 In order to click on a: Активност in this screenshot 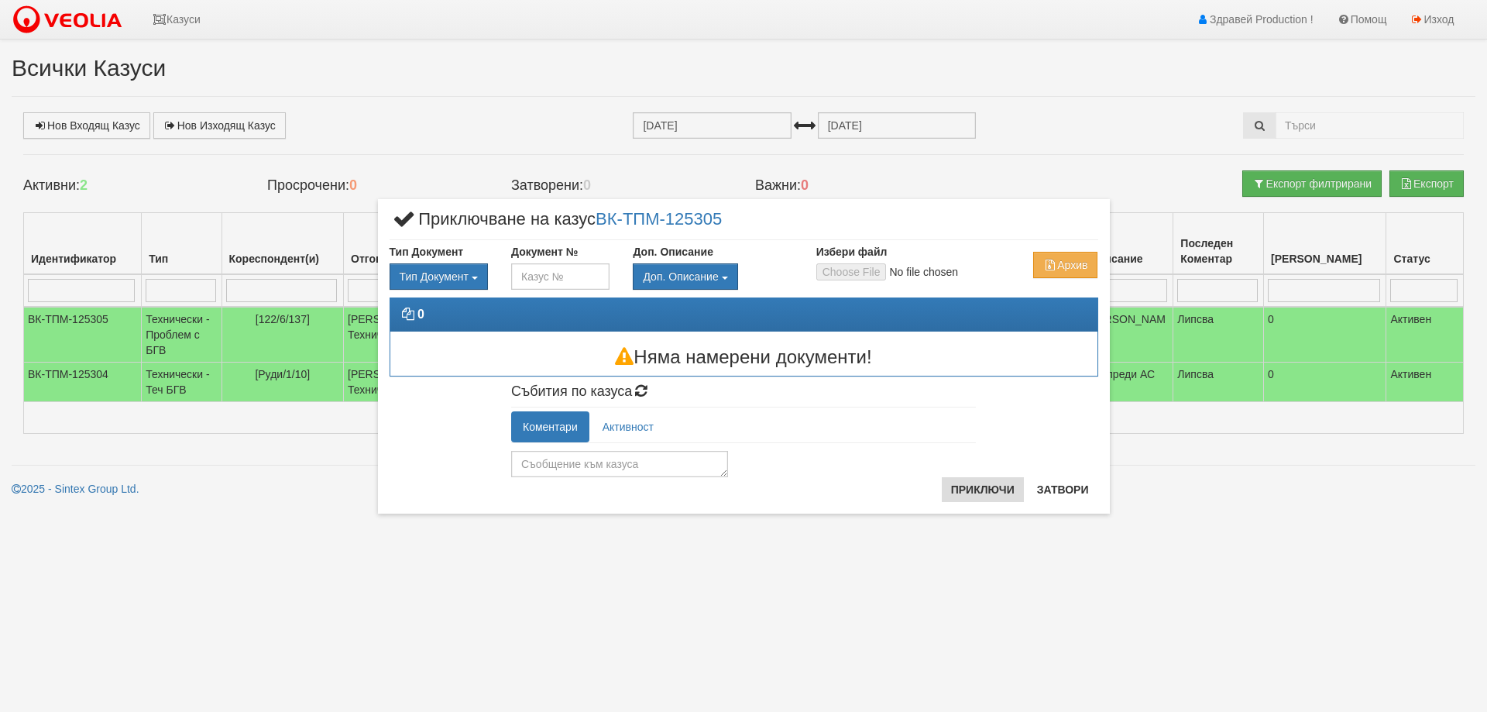, I will do `click(628, 427)`.